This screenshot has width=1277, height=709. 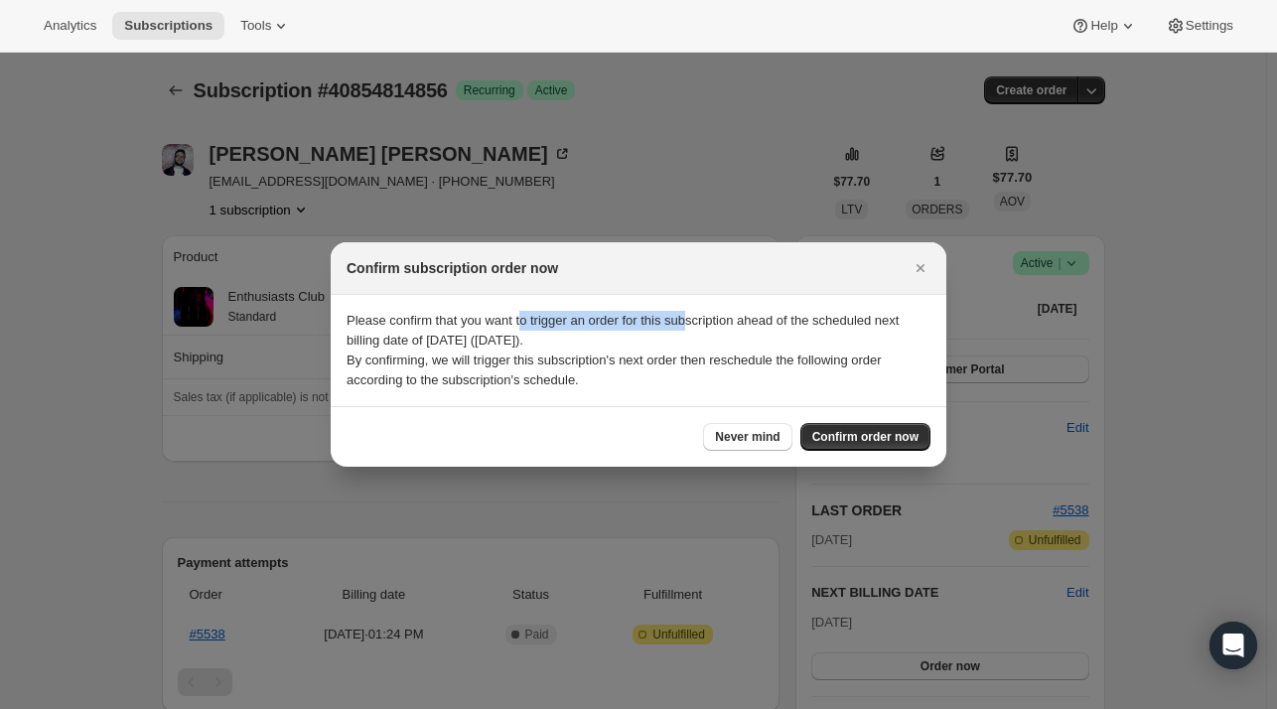 I want to click on button: Never mind, so click(x=747, y=437).